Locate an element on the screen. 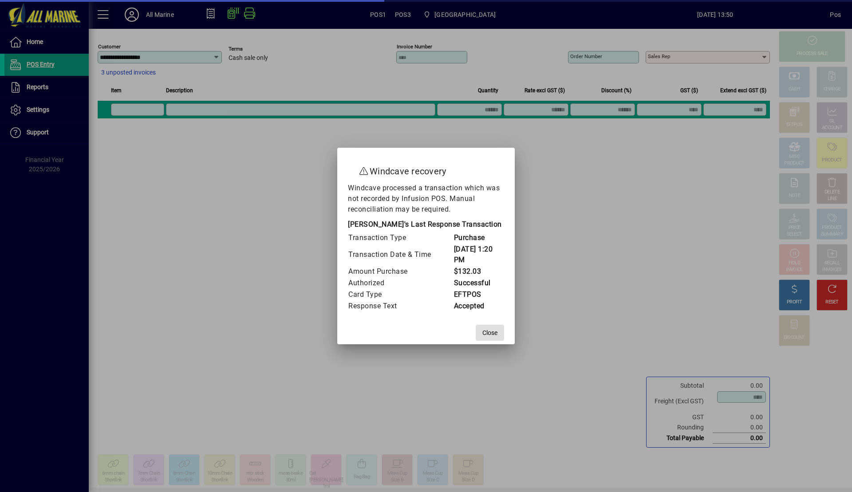  h2: Windcave recovery is located at coordinates (426, 170).